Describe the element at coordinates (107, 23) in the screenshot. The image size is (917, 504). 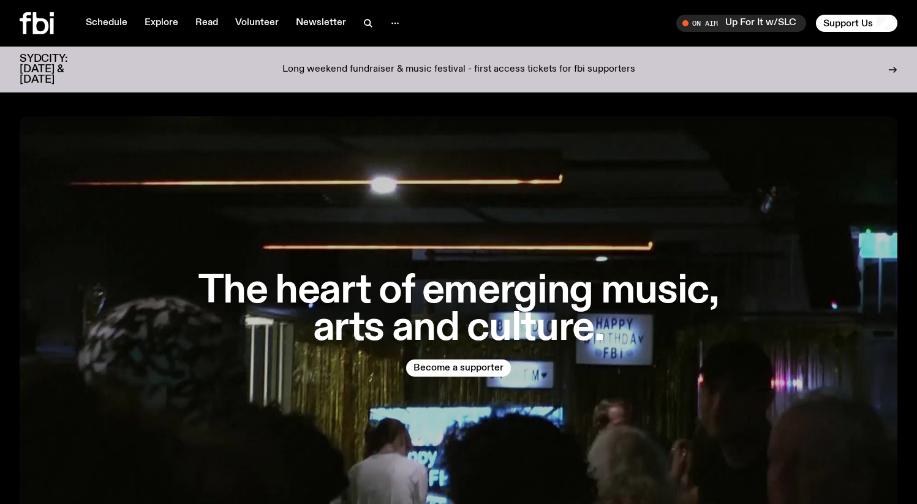
I see `a: Schedule` at that location.